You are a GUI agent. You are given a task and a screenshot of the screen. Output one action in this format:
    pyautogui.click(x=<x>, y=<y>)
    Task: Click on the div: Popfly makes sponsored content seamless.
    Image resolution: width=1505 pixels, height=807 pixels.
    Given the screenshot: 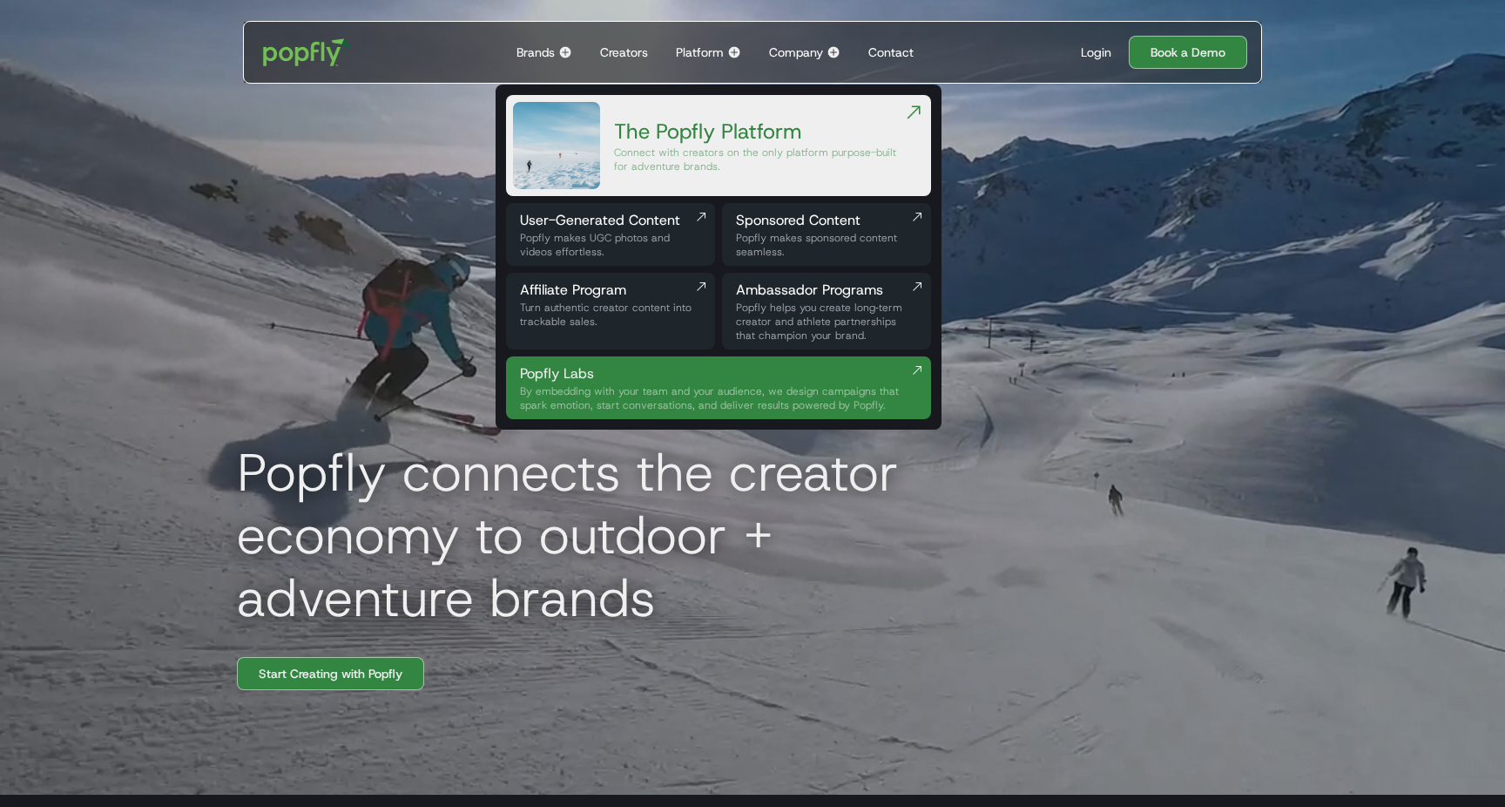 What is the action you would take?
    pyautogui.click(x=827, y=245)
    